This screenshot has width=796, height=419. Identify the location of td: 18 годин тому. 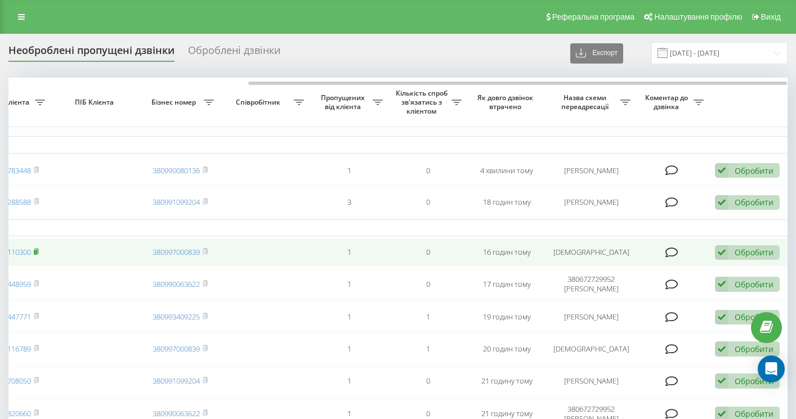
(507, 202).